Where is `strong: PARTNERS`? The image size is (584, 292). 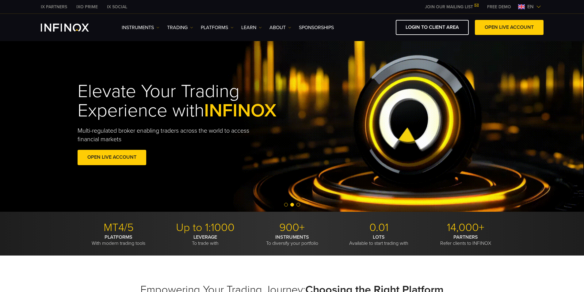 strong: PARTNERS is located at coordinates (465, 237).